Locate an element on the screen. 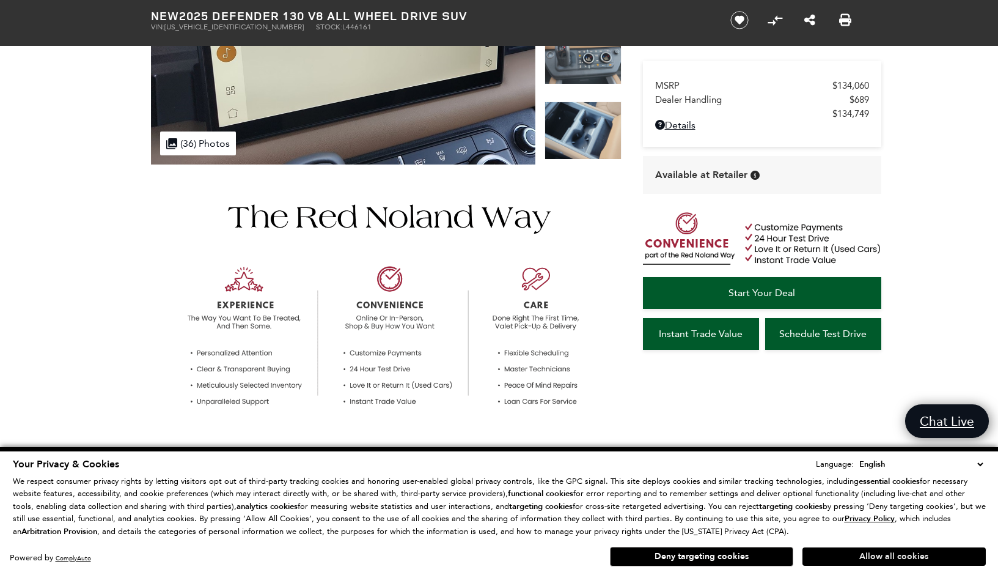 The height and width of the screenshot is (575, 998). select: Language Select is located at coordinates (921, 464).